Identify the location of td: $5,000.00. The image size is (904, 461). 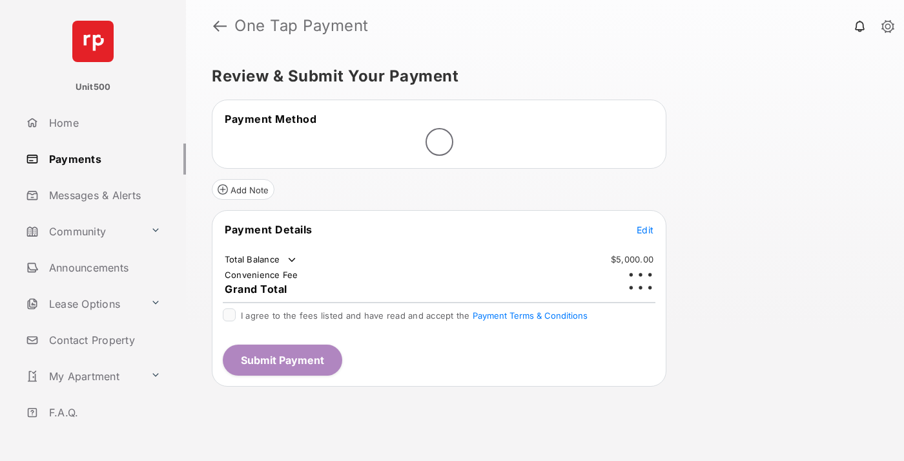
(632, 259).